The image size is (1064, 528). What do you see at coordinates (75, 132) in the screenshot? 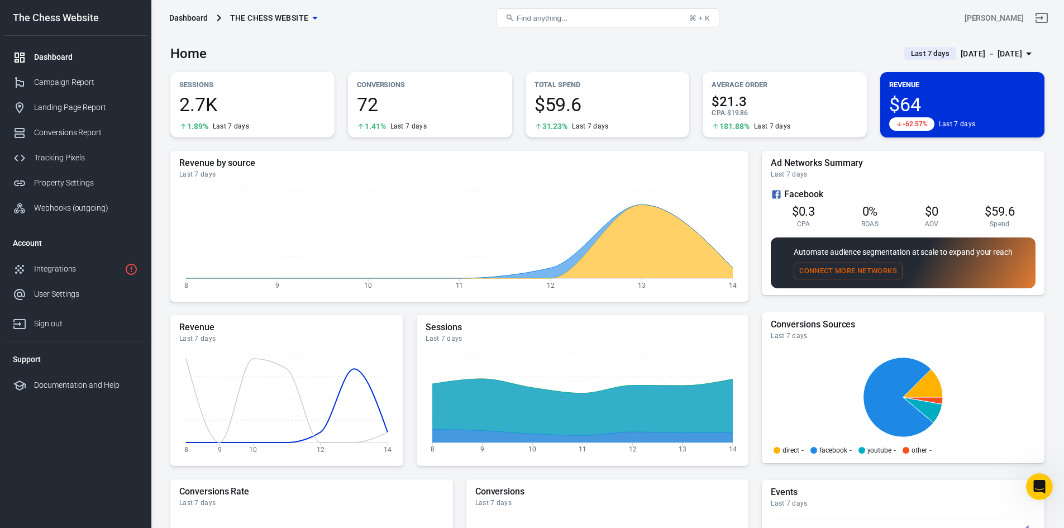
I see `a: Conversions Report` at bounding box center [75, 132].